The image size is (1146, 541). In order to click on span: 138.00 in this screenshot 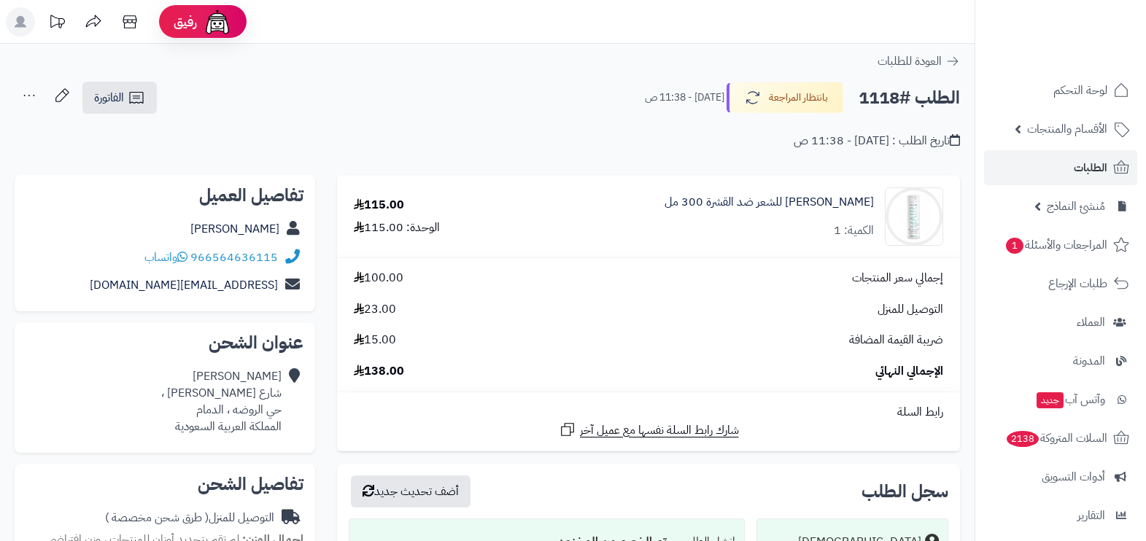, I will do `click(379, 371)`.